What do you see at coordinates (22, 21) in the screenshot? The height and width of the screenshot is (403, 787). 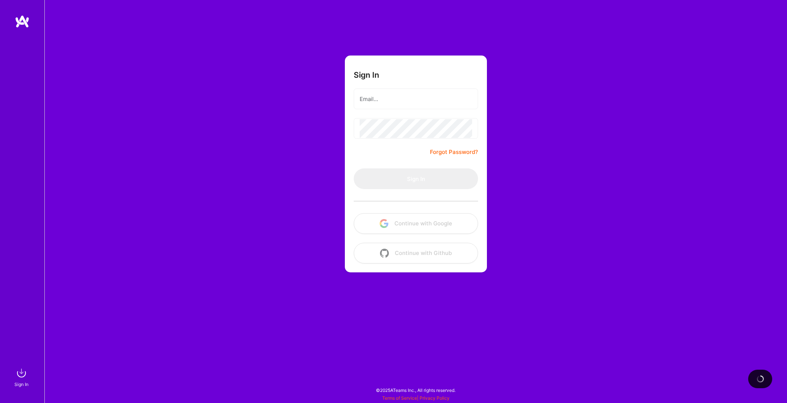 I see `img: logo` at bounding box center [22, 21].